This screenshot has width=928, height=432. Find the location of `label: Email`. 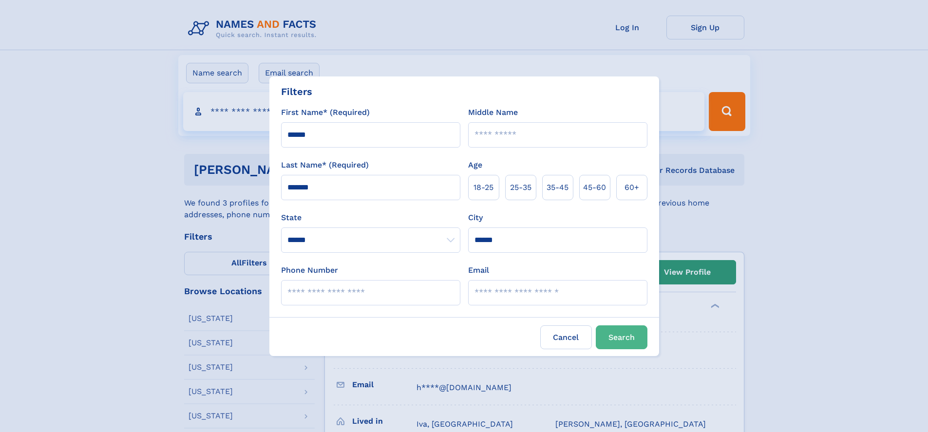

label: Email is located at coordinates (478, 270).